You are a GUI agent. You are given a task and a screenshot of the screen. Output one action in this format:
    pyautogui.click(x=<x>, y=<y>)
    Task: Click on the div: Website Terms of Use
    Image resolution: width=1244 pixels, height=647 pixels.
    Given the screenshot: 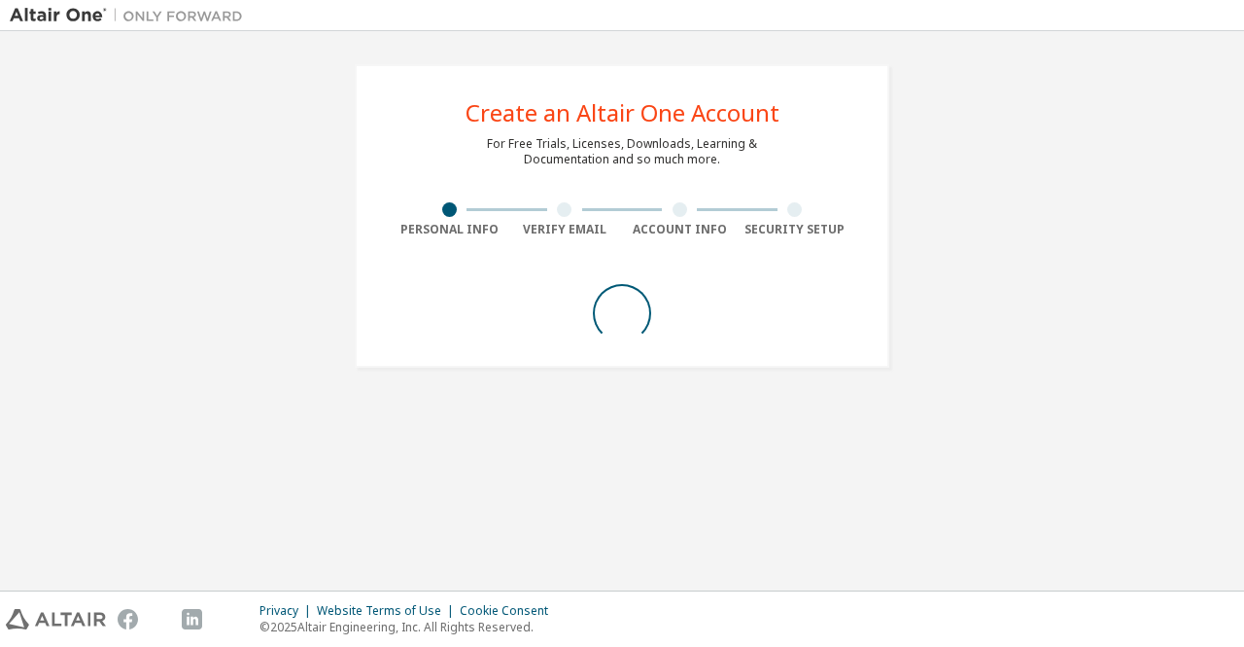 What is the action you would take?
    pyautogui.click(x=388, y=611)
    